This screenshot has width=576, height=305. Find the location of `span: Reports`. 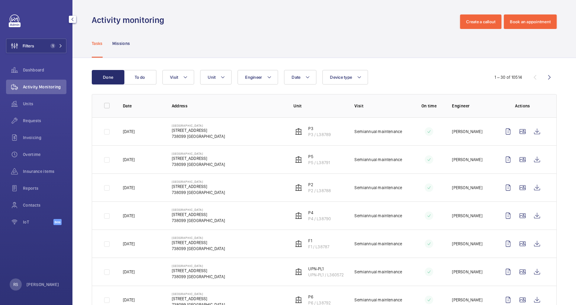

span: Reports is located at coordinates (45, 188).